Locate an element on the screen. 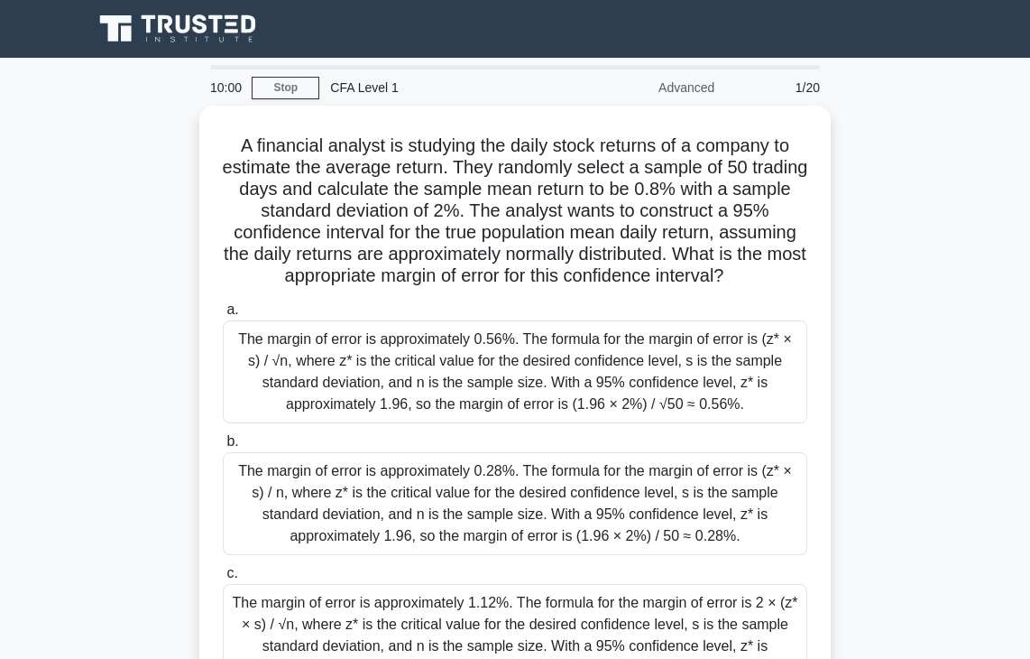 Image resolution: width=1030 pixels, height=659 pixels. div: Advanced is located at coordinates (646, 88).